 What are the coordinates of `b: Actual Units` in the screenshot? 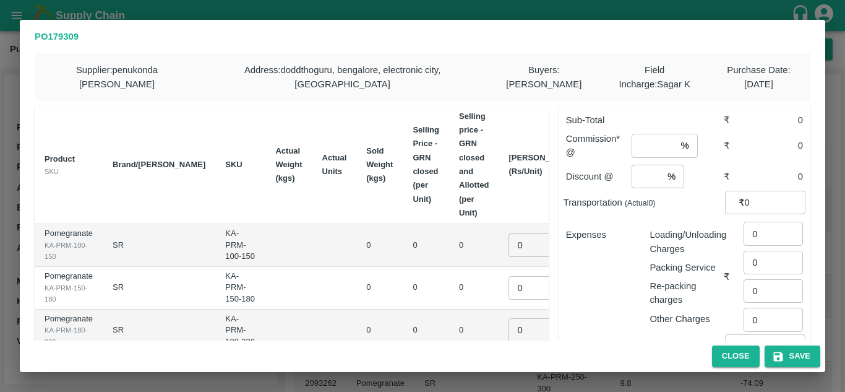 It's located at (335, 164).